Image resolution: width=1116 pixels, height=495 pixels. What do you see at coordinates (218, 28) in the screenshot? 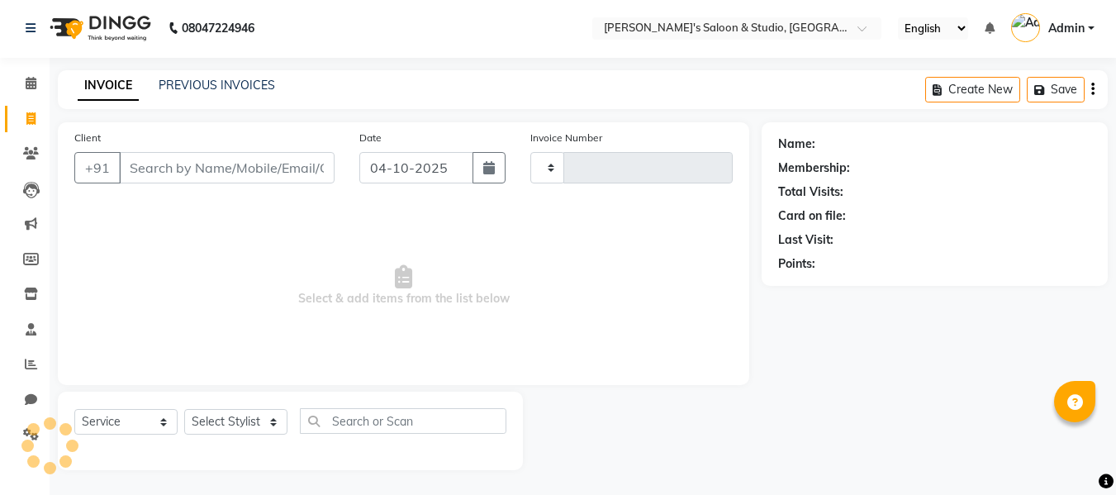
I see `b: 08047224946` at bounding box center [218, 28].